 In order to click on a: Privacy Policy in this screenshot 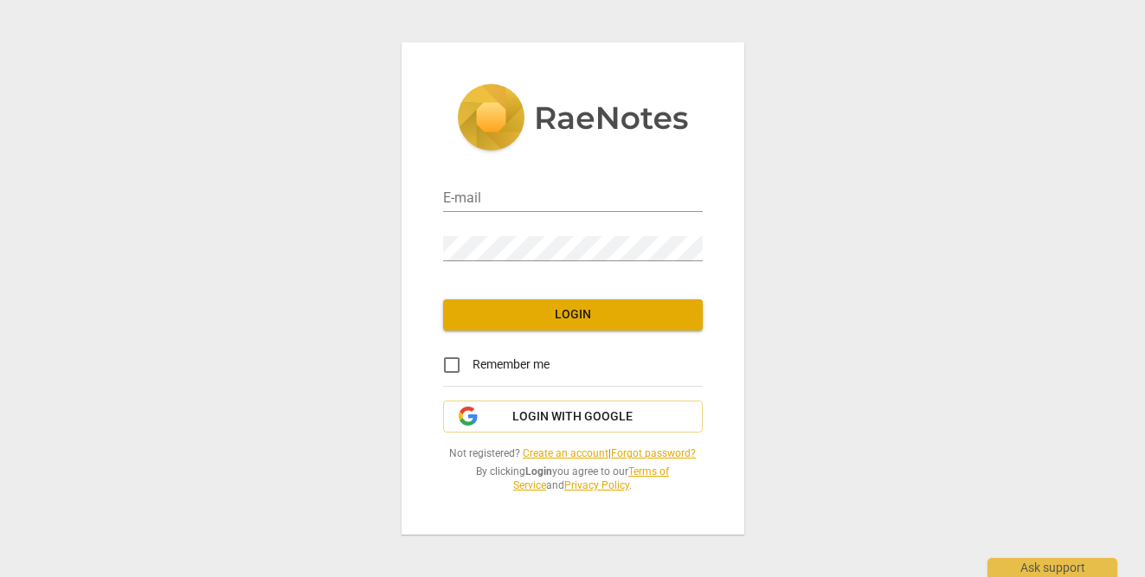, I will do `click(596, 485)`.